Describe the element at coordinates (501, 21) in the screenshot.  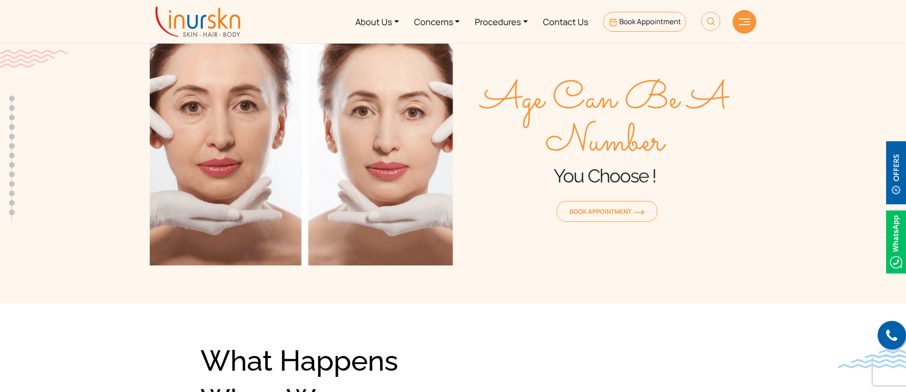
I see `a: Procedures` at that location.